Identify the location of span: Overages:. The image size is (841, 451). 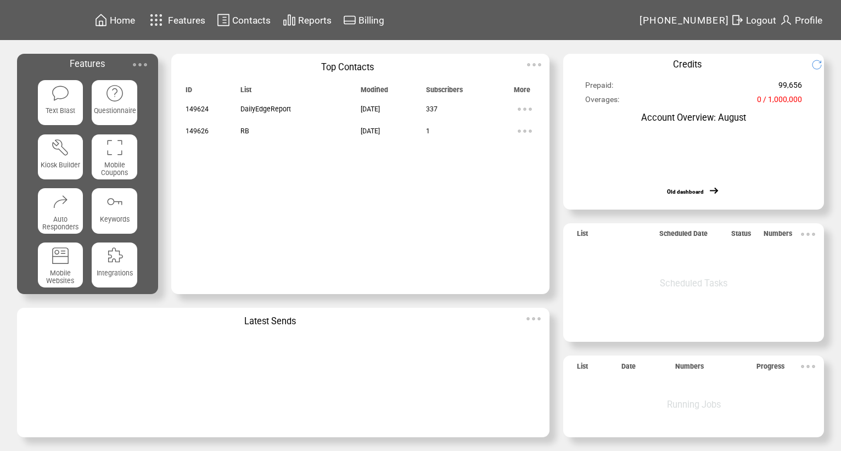
(602, 102).